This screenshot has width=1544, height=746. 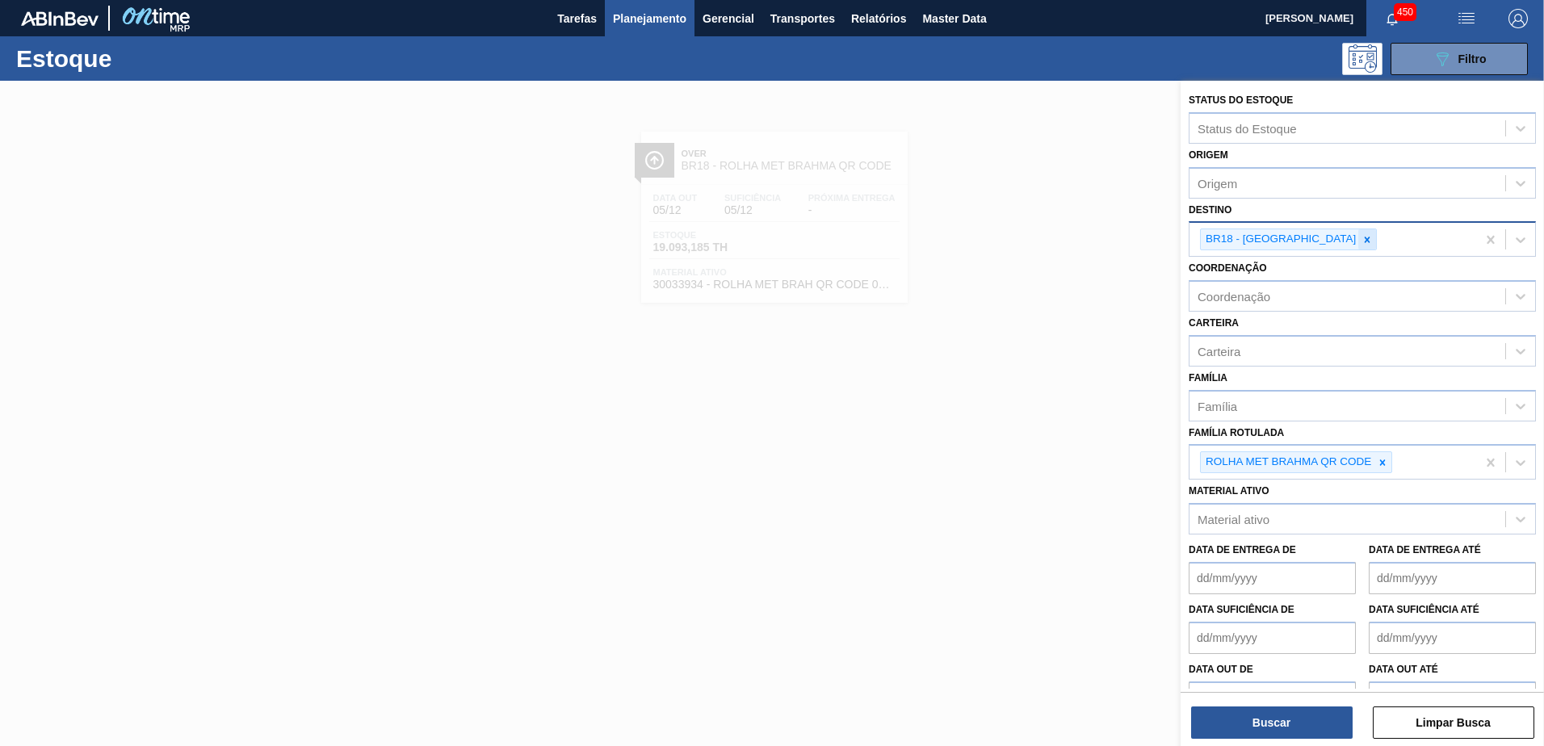 What do you see at coordinates (1214, 323) in the screenshot?
I see `label: Carteira` at bounding box center [1214, 323].